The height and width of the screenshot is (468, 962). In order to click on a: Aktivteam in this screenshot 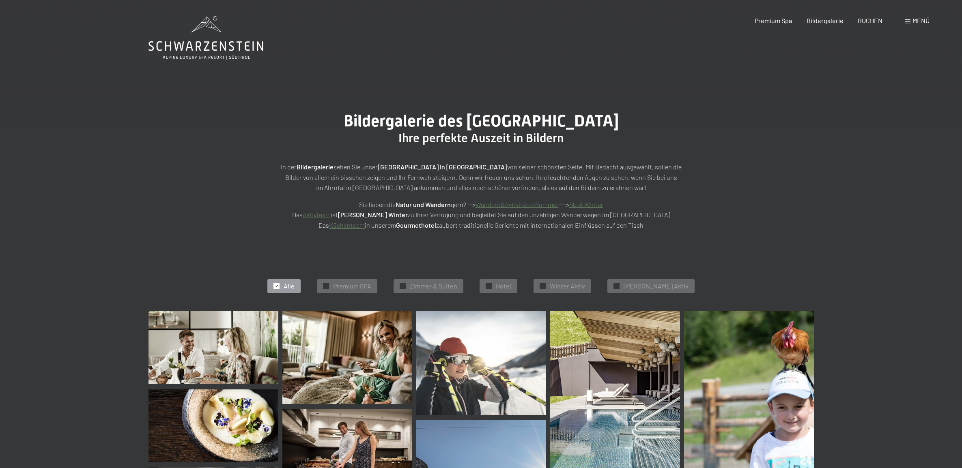, I will do `click(316, 215)`.